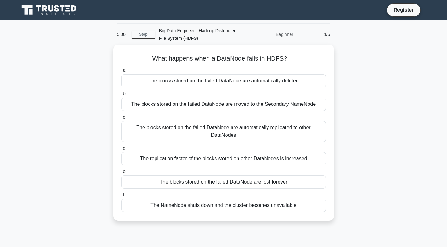  What do you see at coordinates (404, 10) in the screenshot?
I see `a: Register` at bounding box center [404, 10].